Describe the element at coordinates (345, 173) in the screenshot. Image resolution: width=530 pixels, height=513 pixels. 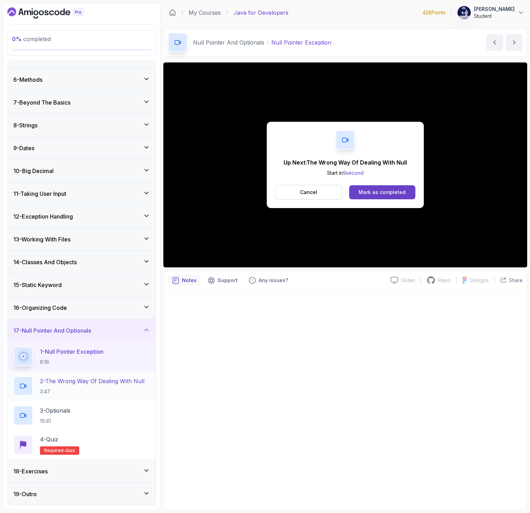
I see `p: Start in` at that location.